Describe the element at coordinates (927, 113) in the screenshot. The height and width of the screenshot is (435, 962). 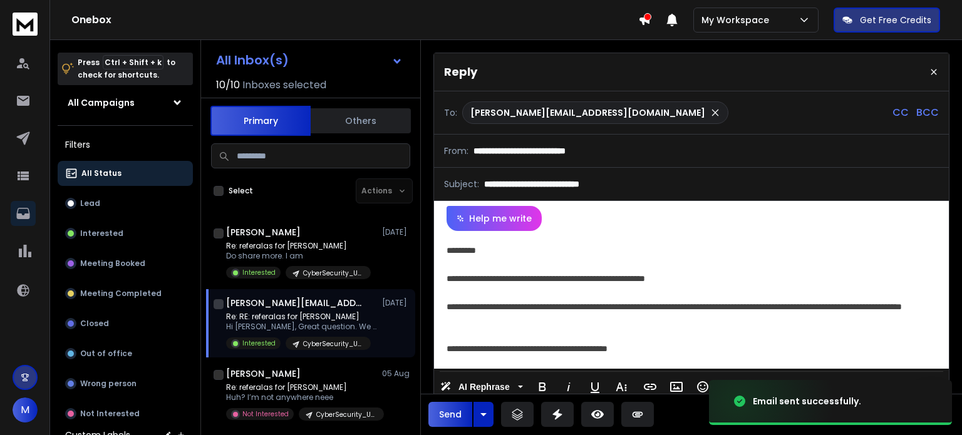
I see `p: BCC` at that location.